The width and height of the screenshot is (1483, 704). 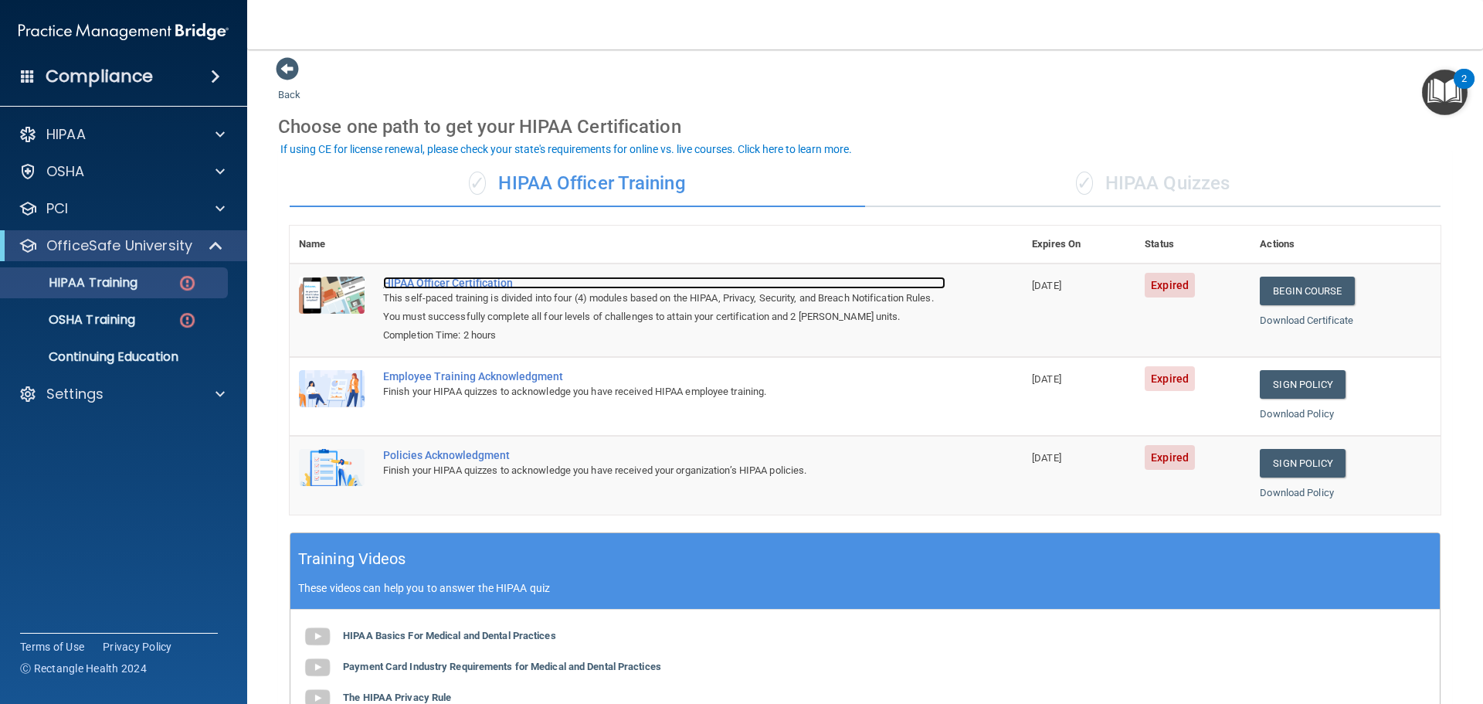 What do you see at coordinates (121, 394) in the screenshot?
I see `a: Settings` at bounding box center [121, 394].